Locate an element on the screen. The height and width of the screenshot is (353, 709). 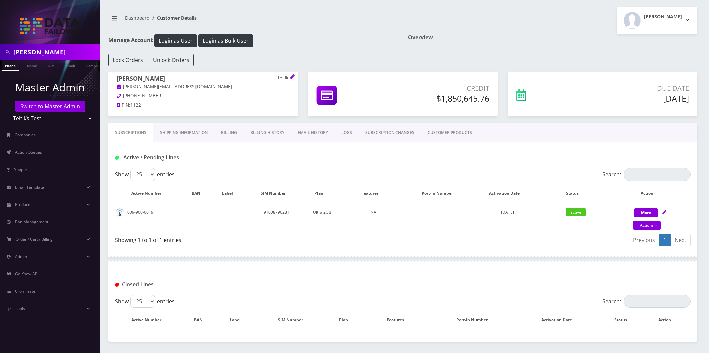
img: TeltikX Test is located at coordinates (50, 26).